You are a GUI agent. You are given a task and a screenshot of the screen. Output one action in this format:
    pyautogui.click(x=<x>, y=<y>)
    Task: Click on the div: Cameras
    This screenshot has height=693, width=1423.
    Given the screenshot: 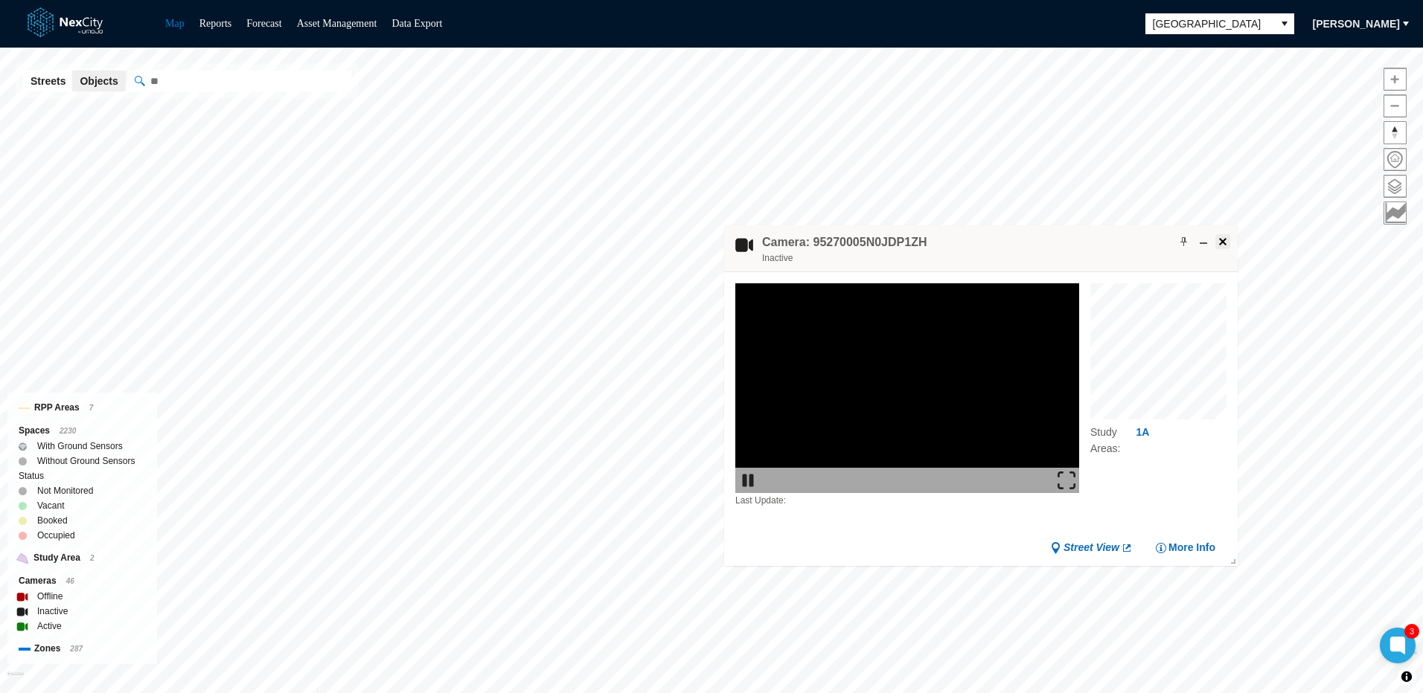 What is the action you would take?
    pyautogui.click(x=82, y=581)
    